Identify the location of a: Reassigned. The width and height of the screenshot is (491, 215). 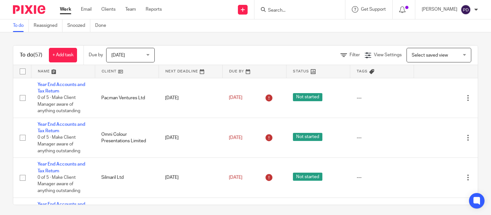
(48, 26).